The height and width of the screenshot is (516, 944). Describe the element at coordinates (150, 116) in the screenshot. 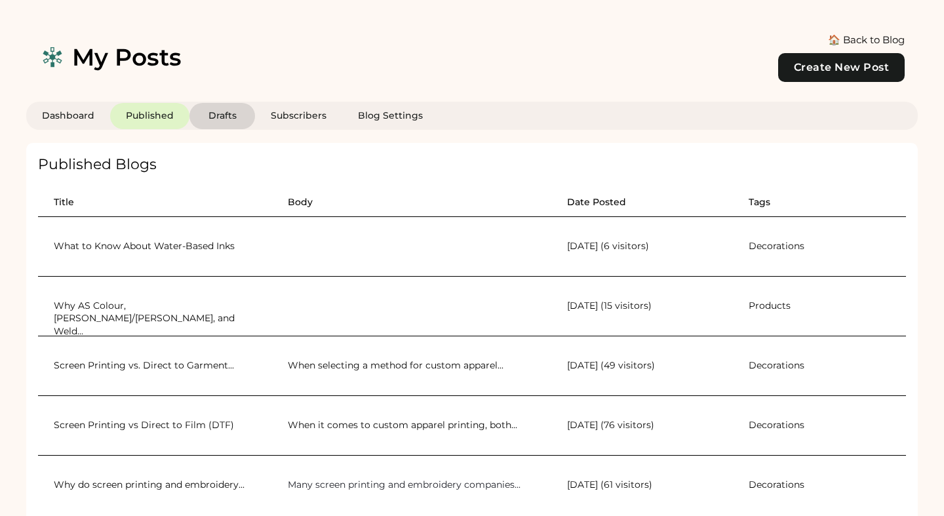

I see `div: Published` at that location.